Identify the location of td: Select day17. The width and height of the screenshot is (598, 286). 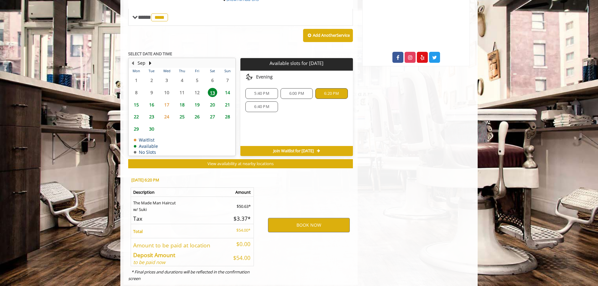
(167, 104).